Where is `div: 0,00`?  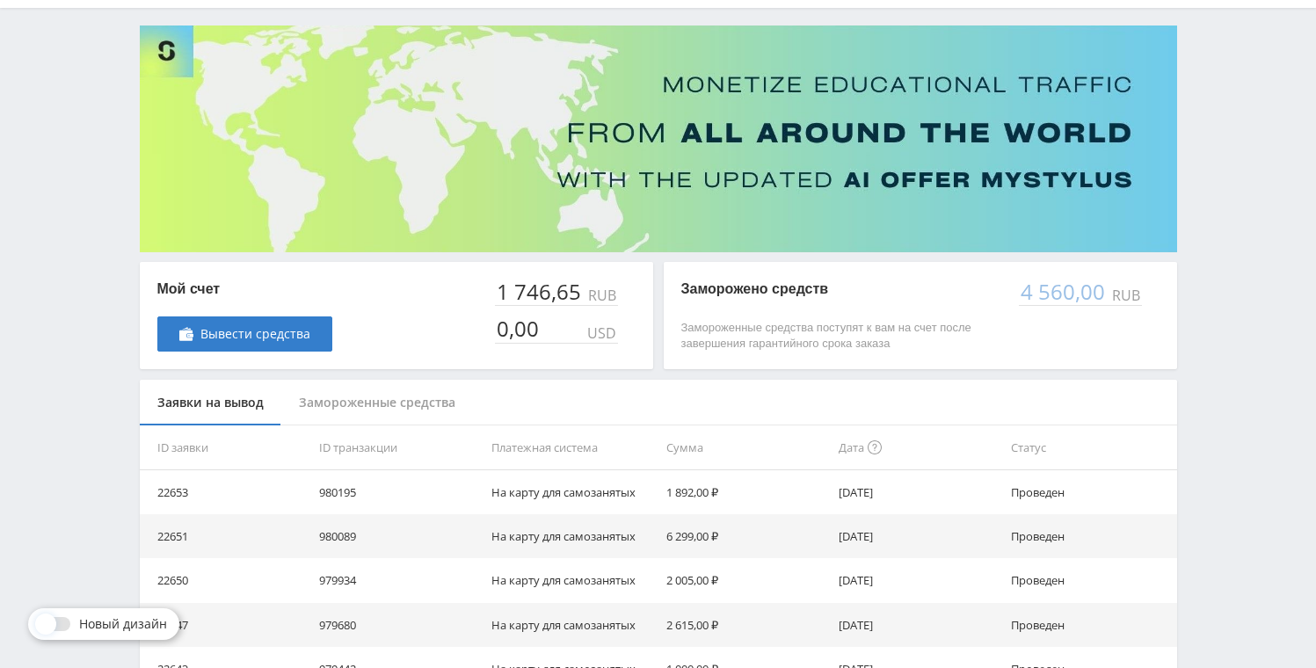 div: 0,00 is located at coordinates (519, 329).